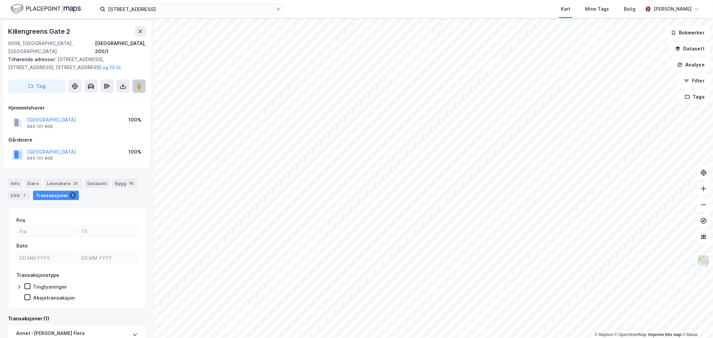 The height and width of the screenshot is (338, 713). I want to click on div: Leietakere, so click(63, 184).